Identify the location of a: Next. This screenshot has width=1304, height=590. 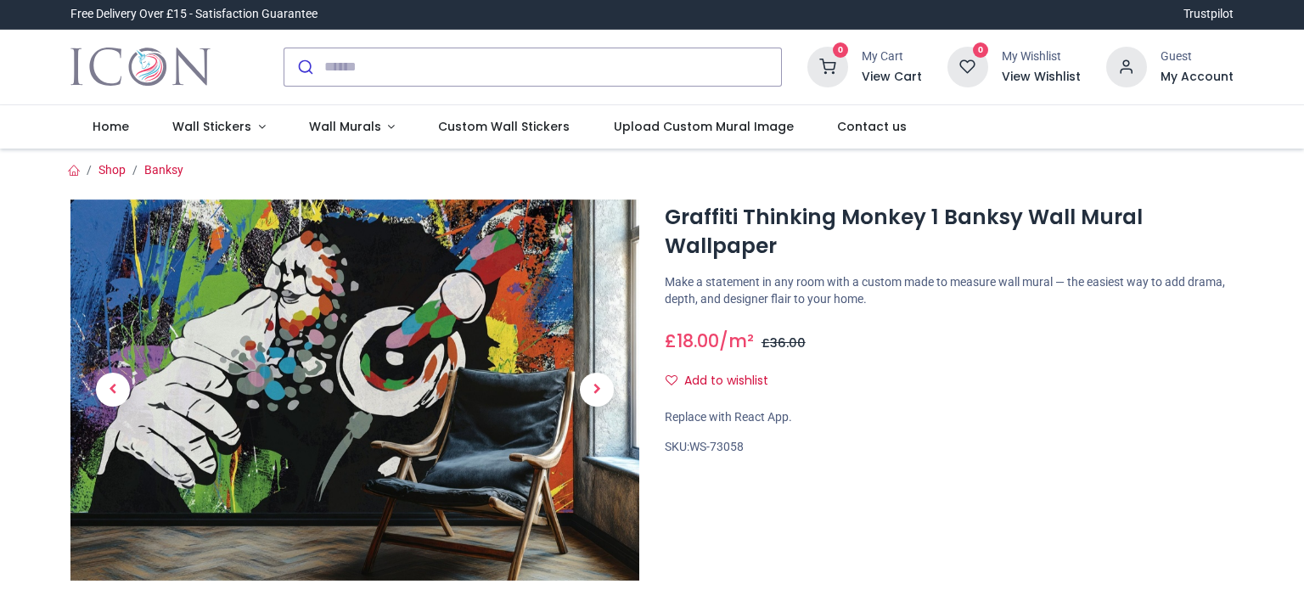
(597, 390).